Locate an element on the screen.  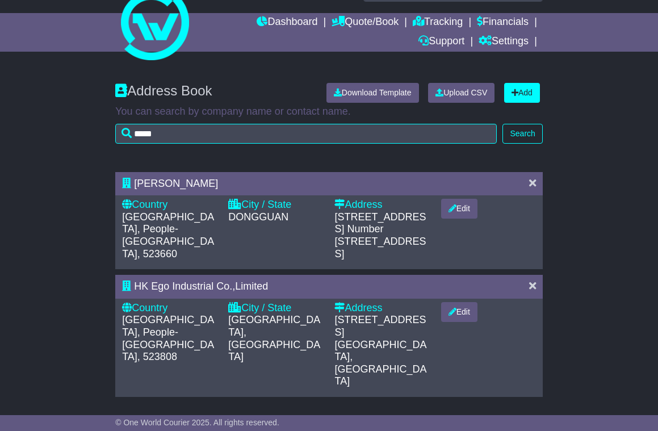
a: Dashboard is located at coordinates (287, 23).